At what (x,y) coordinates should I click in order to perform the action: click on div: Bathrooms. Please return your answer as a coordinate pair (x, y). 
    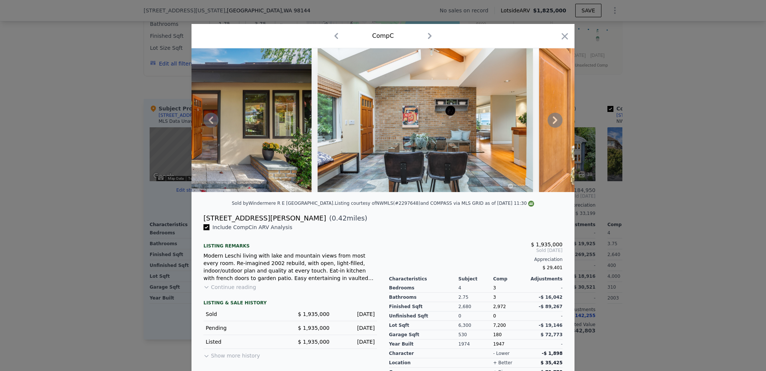
    Looking at the image, I should click on (424, 297).